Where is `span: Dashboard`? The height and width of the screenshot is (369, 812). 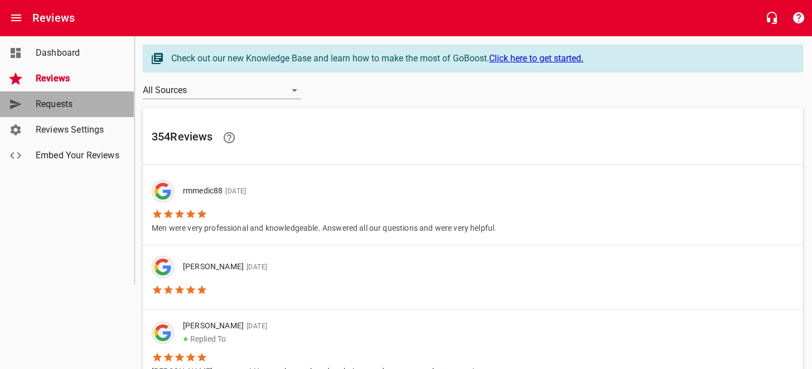 span: Dashboard is located at coordinates (78, 53).